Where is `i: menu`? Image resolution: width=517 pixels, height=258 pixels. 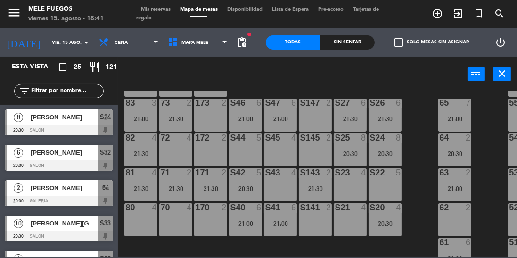
i: menu is located at coordinates (14, 13).